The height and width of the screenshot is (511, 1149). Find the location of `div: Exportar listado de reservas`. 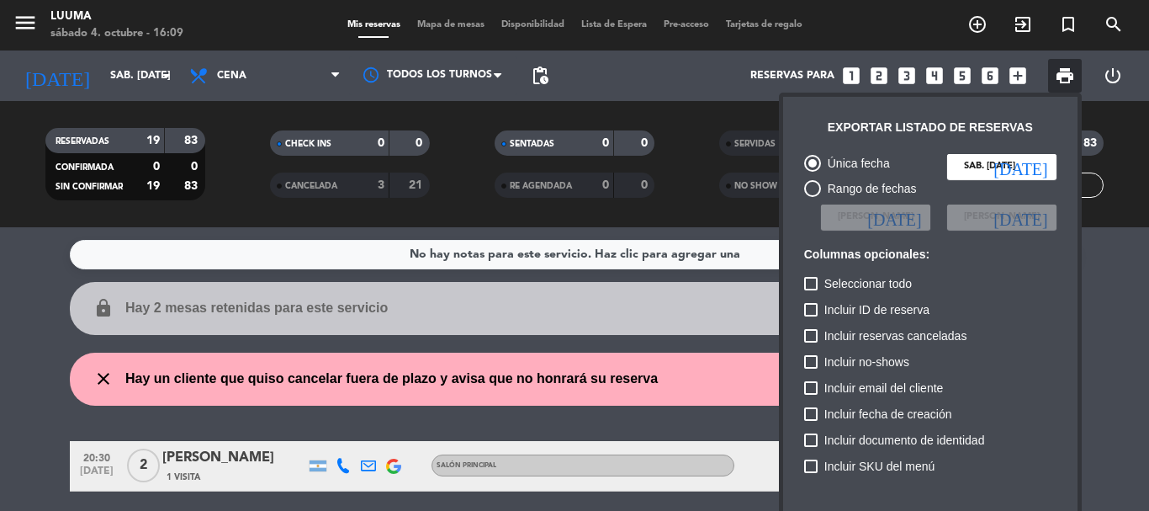

div: Exportar listado de reservas is located at coordinates (930, 127).